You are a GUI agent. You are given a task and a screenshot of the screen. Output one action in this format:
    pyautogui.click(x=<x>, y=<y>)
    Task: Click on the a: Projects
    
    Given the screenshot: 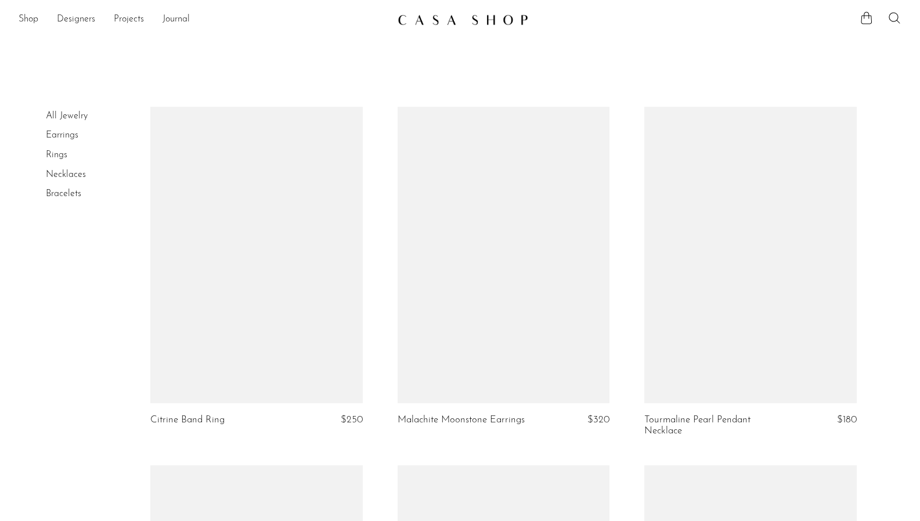 What is the action you would take?
    pyautogui.click(x=129, y=20)
    